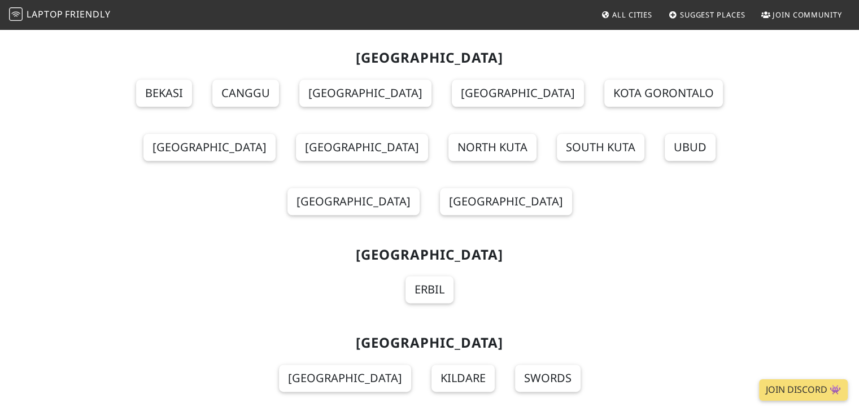 The height and width of the screenshot is (412, 859). Describe the element at coordinates (707, 15) in the screenshot. I see `a: Suggest Places` at that location.